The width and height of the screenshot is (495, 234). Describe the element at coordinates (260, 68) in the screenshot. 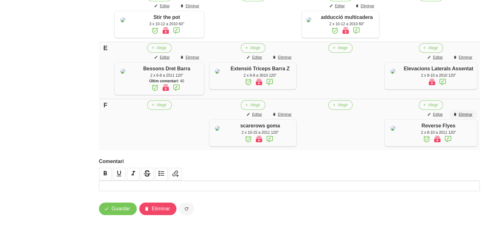

I see `span: Extensió Tríceps Barra Z` at that location.